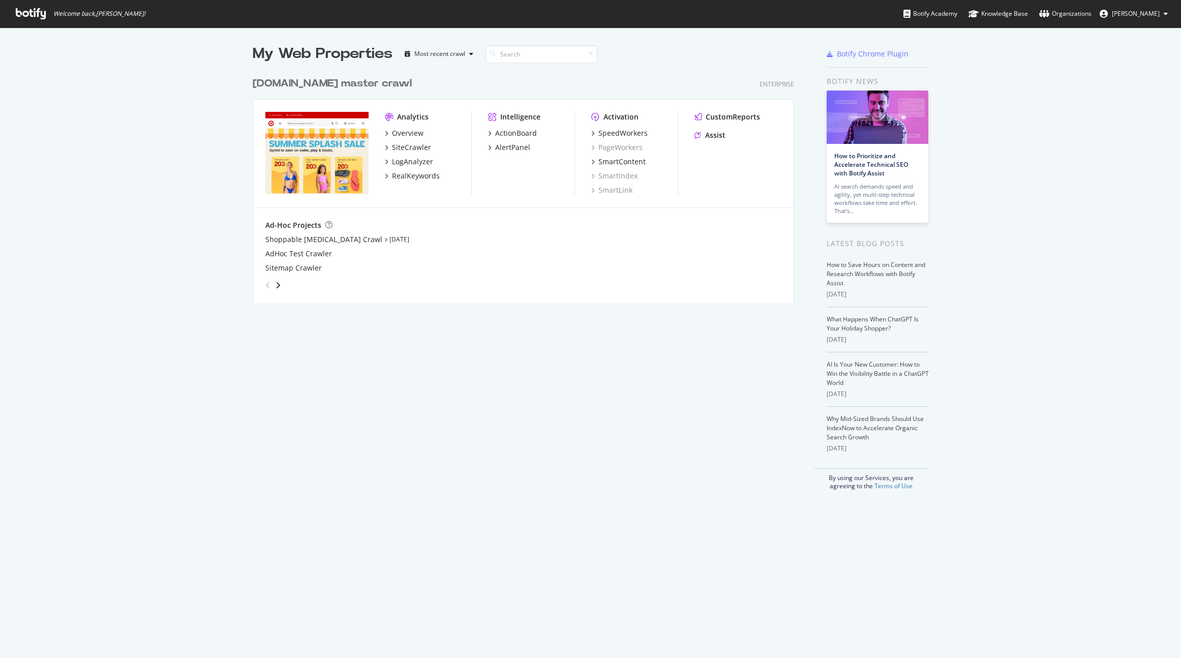 Image resolution: width=1181 pixels, height=658 pixels. I want to click on a: How to Prioritize and Accelerate Technical SEO with Botify Assist, so click(871, 164).